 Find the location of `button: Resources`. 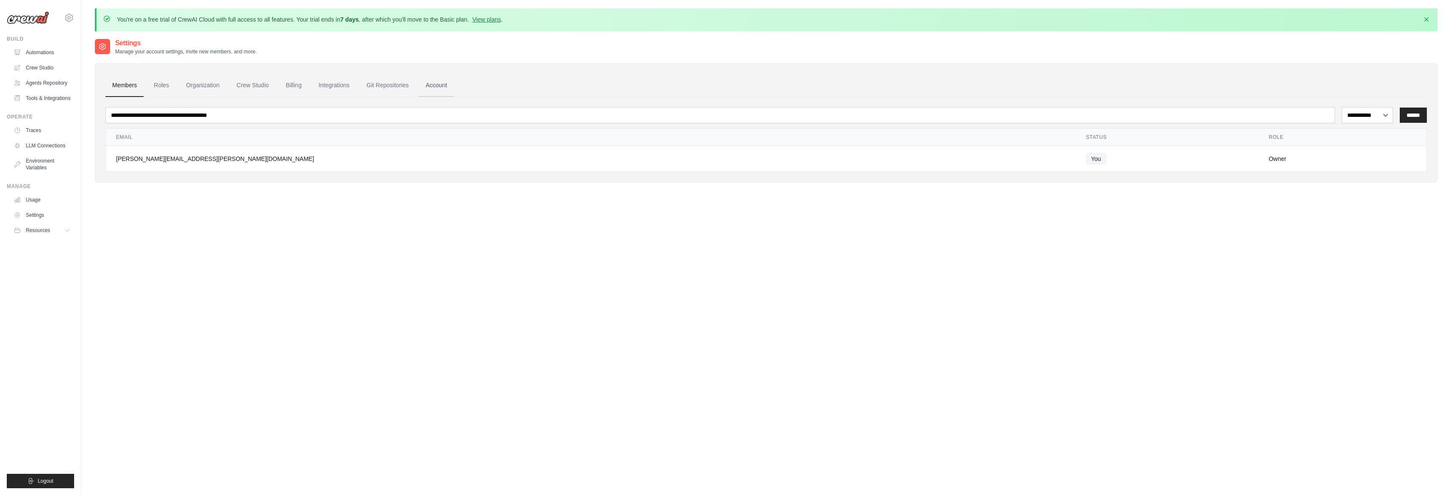

button: Resources is located at coordinates (42, 230).